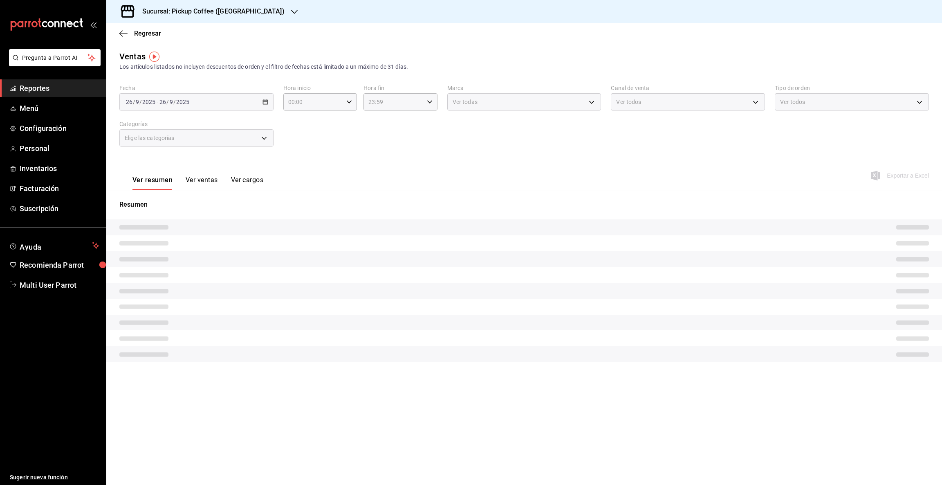 This screenshot has width=942, height=485. What do you see at coordinates (59, 265) in the screenshot?
I see `span: Recomienda Parrot` at bounding box center [59, 265].